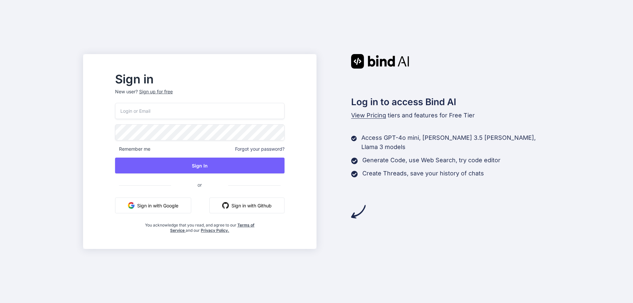 The image size is (633, 303). I want to click on div: Sign up for free, so click(156, 92).